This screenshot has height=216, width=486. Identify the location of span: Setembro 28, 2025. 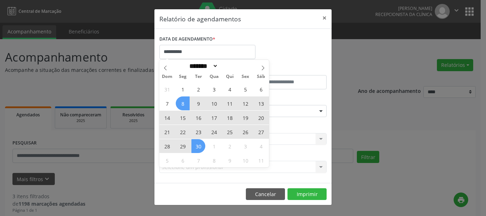
(167, 146).